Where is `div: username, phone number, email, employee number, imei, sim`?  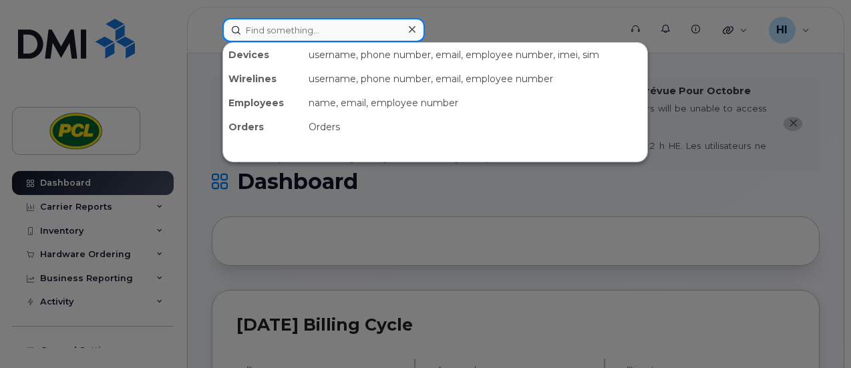 div: username, phone number, email, employee number, imei, sim is located at coordinates (475, 55).